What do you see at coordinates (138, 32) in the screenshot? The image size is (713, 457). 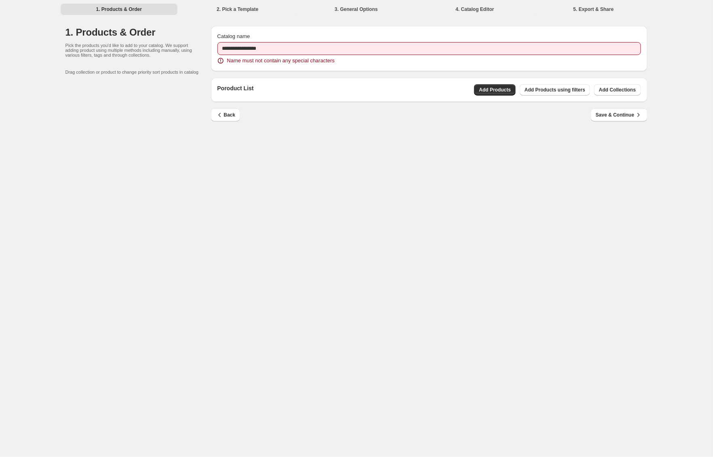 I see `h1: 1. Products & Order` at bounding box center [138, 32].